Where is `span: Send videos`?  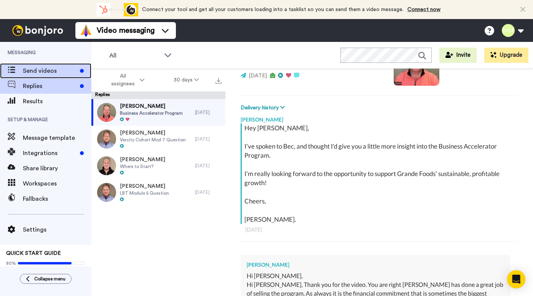 span: Send videos is located at coordinates (50, 71).